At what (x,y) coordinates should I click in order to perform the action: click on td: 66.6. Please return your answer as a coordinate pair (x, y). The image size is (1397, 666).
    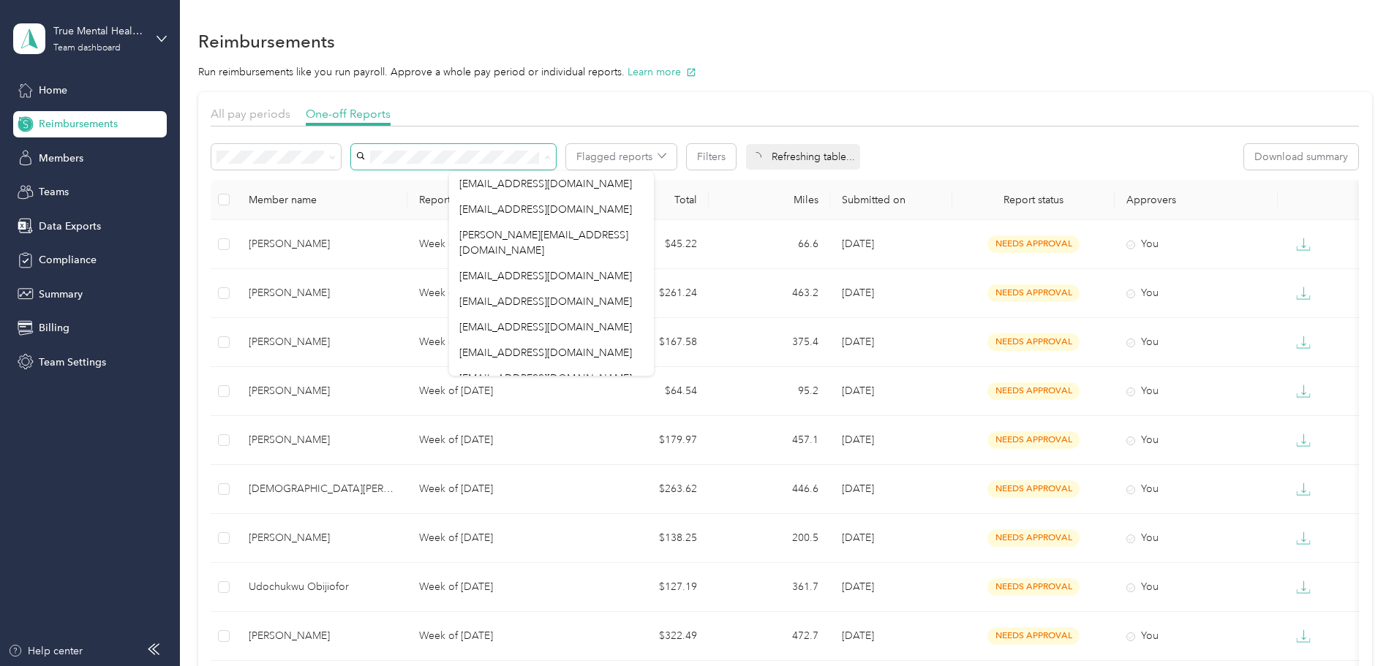
    Looking at the image, I should click on (770, 244).